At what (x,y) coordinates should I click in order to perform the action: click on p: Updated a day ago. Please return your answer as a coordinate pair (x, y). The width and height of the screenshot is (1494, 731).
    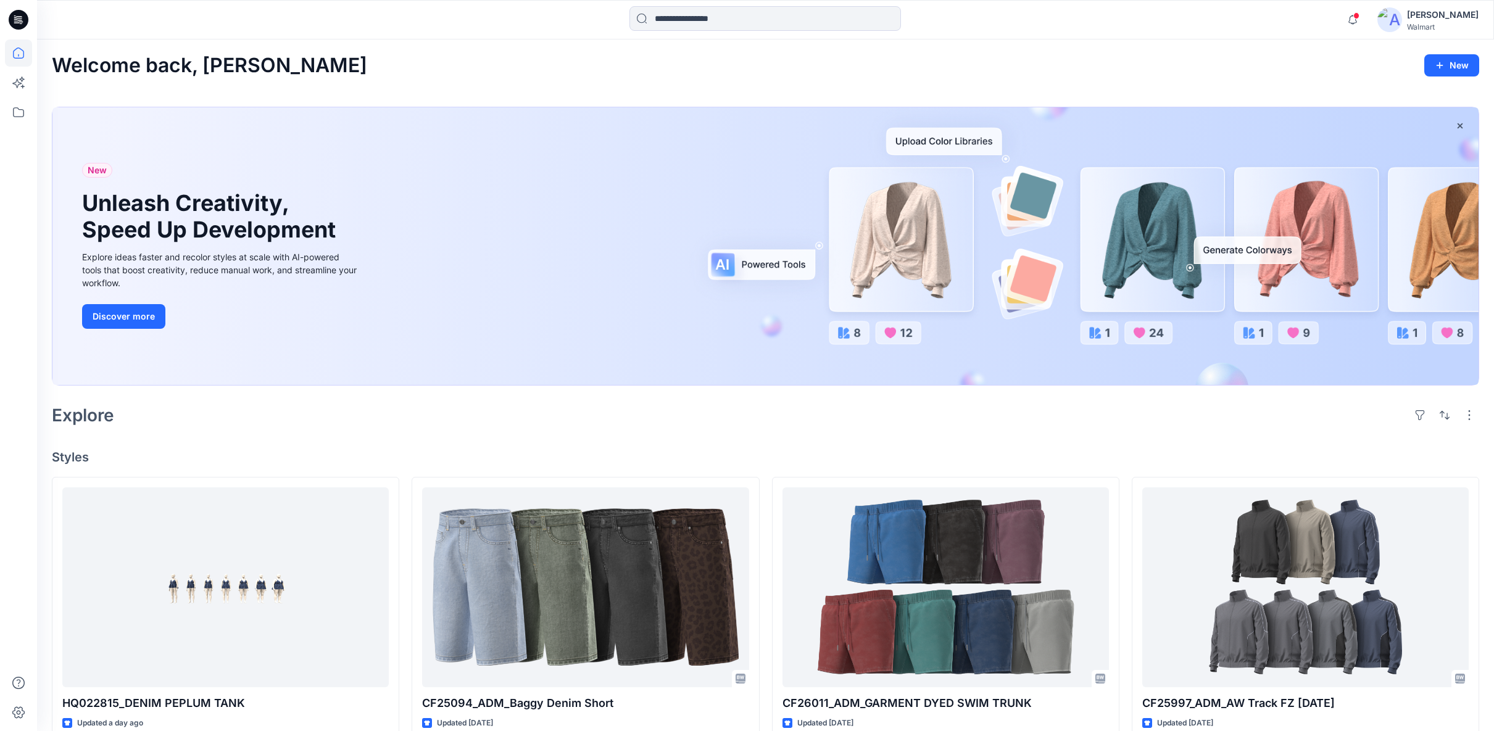
    Looking at the image, I should click on (110, 723).